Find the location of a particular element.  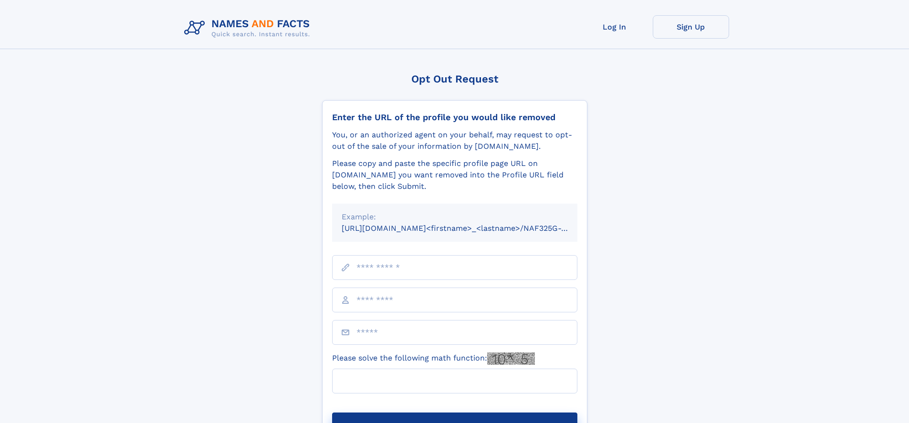

label: Please solve the following math function: is located at coordinates (433, 359).